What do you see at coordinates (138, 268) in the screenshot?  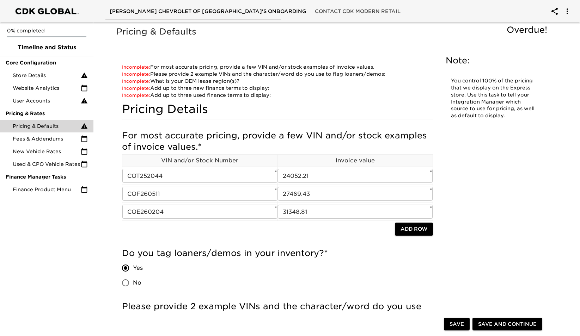 I see `span: Yes` at bounding box center [138, 268].